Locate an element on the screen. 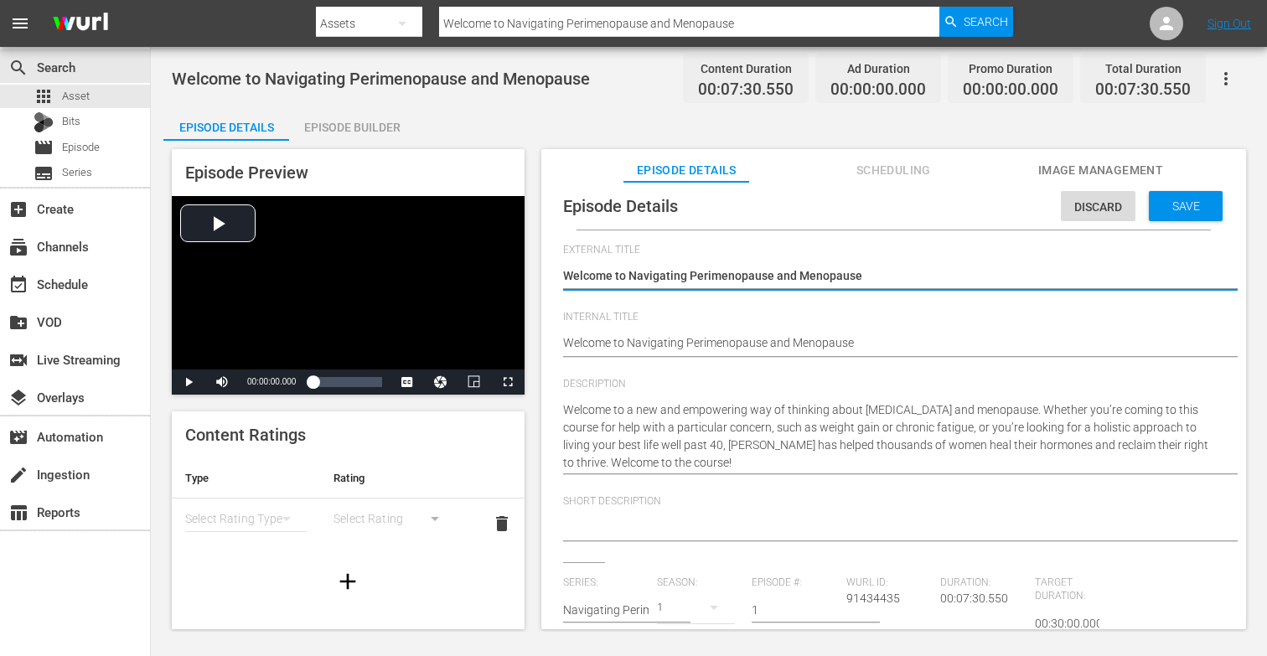 The height and width of the screenshot is (656, 1267). span: VOD is located at coordinates (18, 323).